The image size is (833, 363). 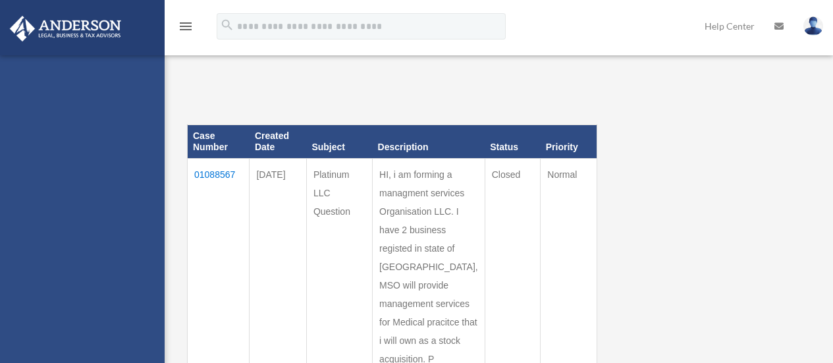 What do you see at coordinates (568, 142) in the screenshot?
I see `th: Priority` at bounding box center [568, 142].